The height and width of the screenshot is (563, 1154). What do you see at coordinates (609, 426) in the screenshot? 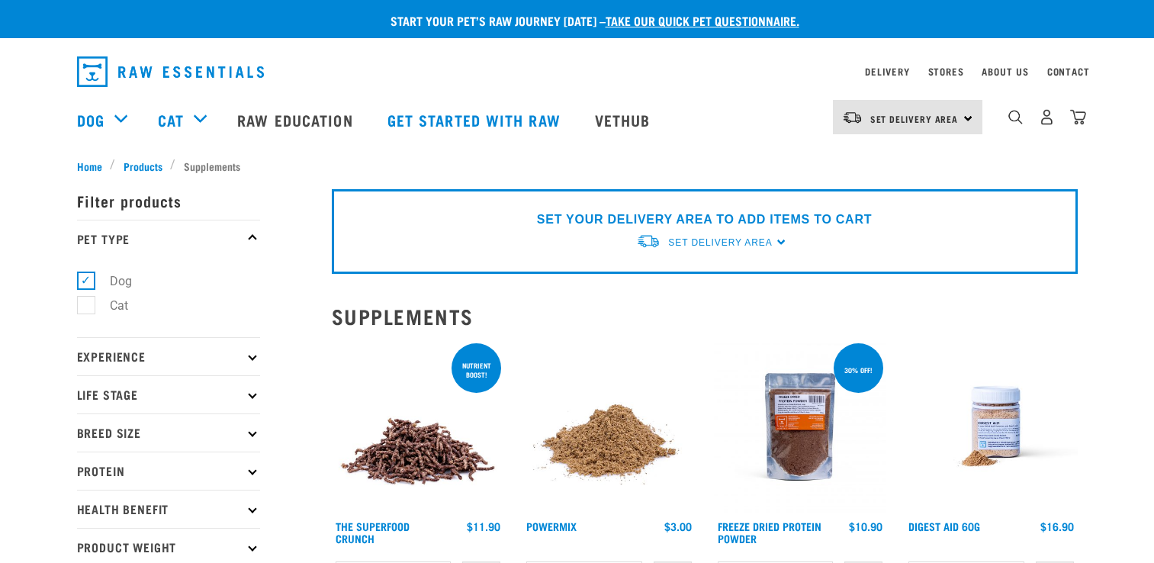
I see `img: Pile Of PowerMix For Pets` at bounding box center [609, 426].